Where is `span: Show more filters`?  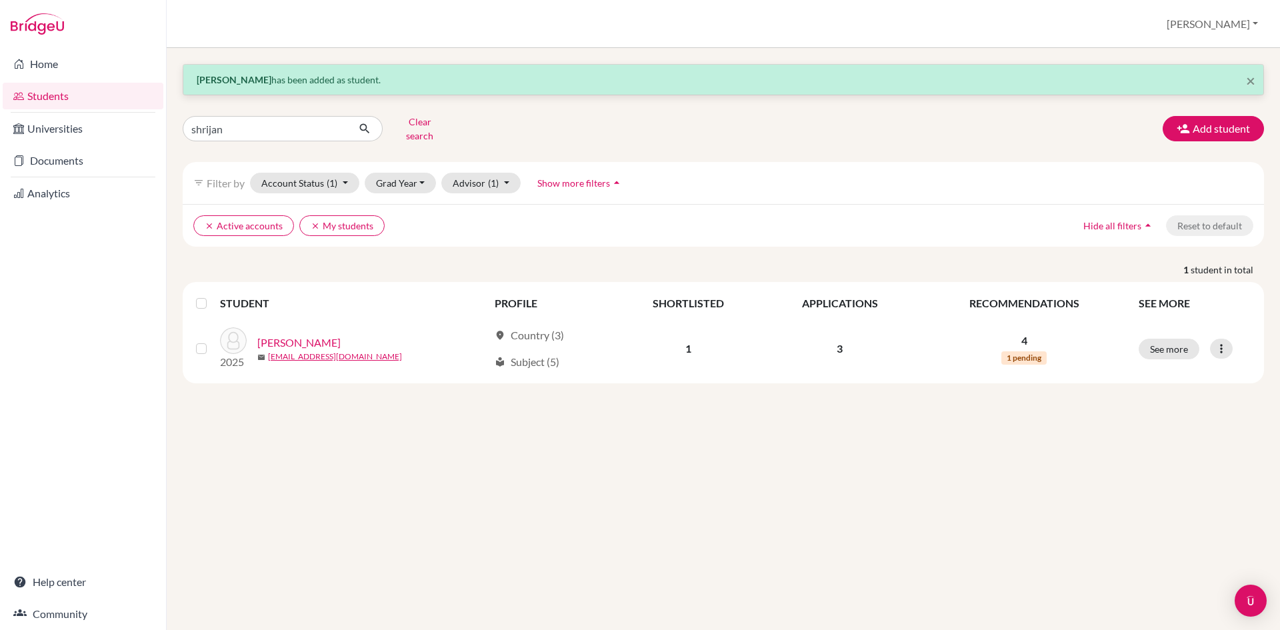
span: Show more filters is located at coordinates (574, 183).